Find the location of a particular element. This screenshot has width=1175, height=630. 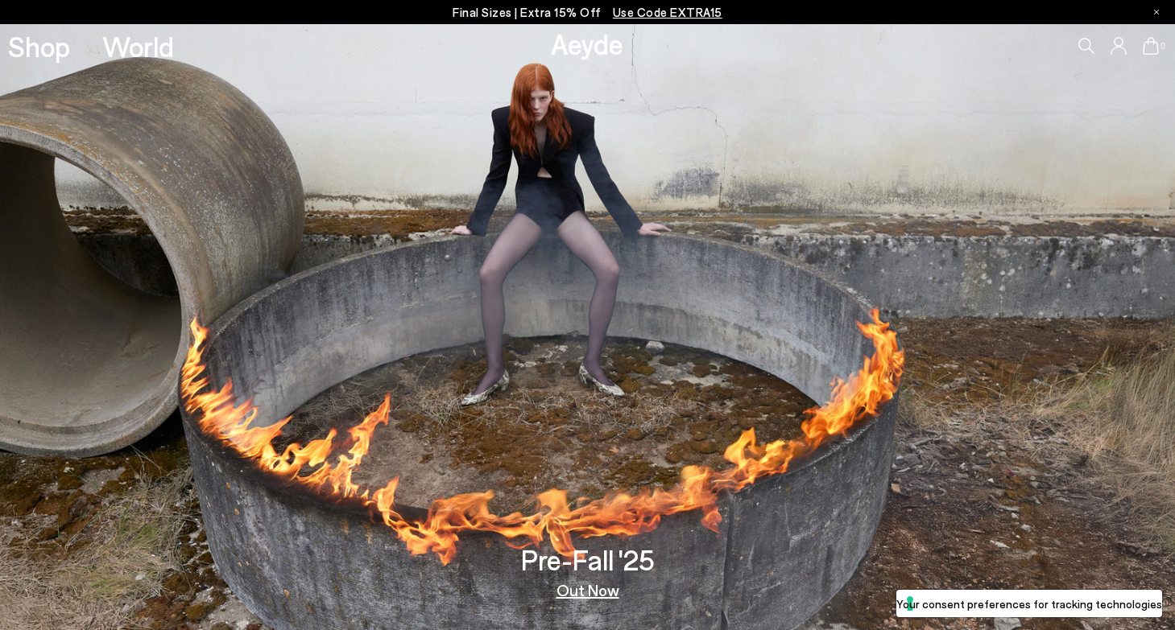

a: Aeyde is located at coordinates (587, 43).